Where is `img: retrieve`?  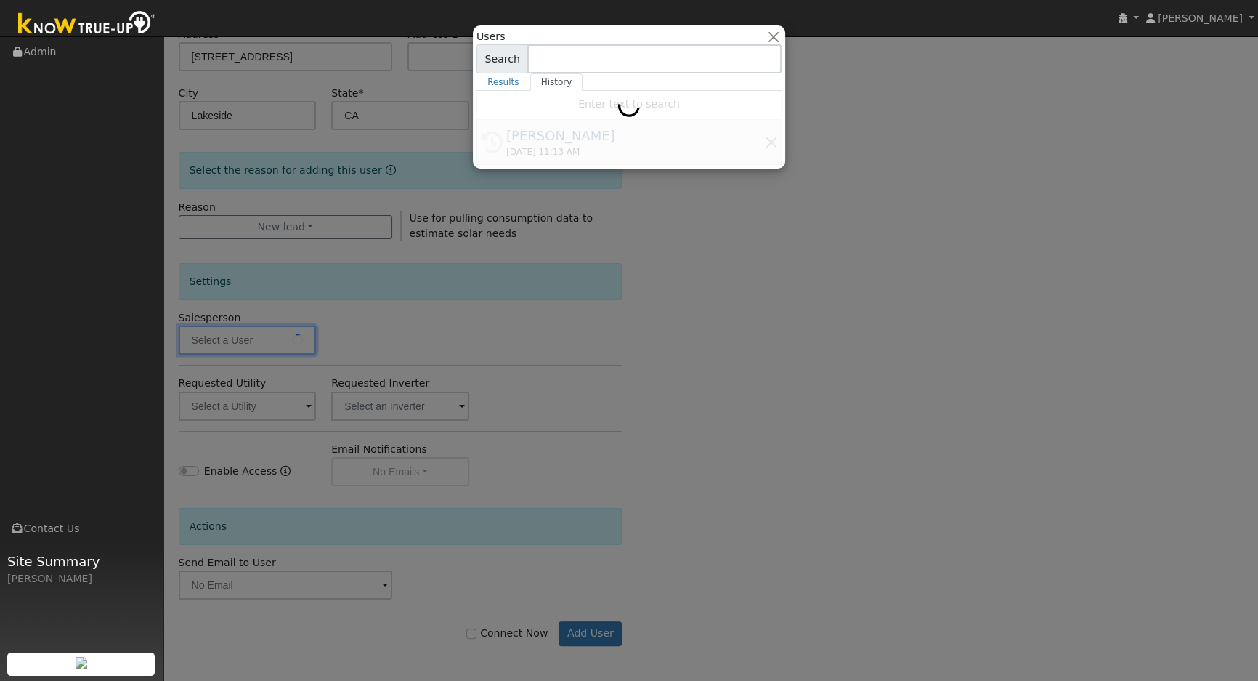 img: retrieve is located at coordinates (81, 662).